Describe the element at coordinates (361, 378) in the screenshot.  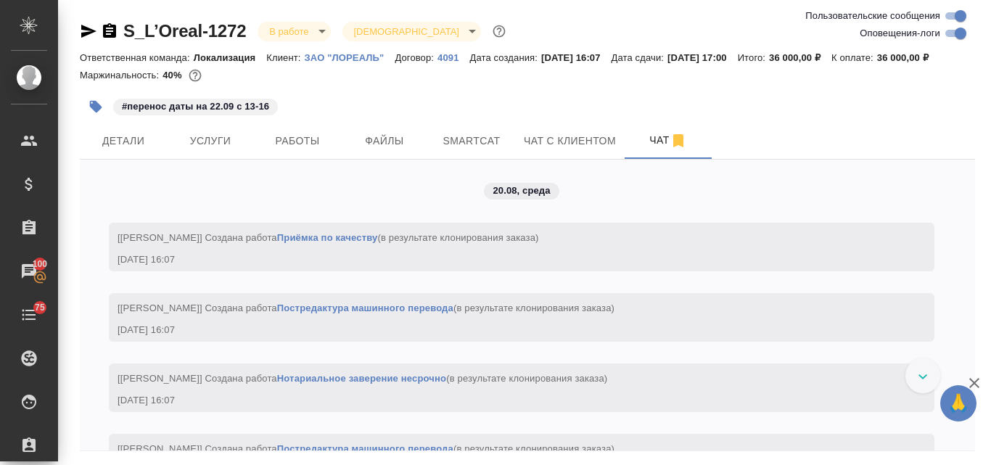
I see `a: Нотариальное заверение несрочно` at that location.